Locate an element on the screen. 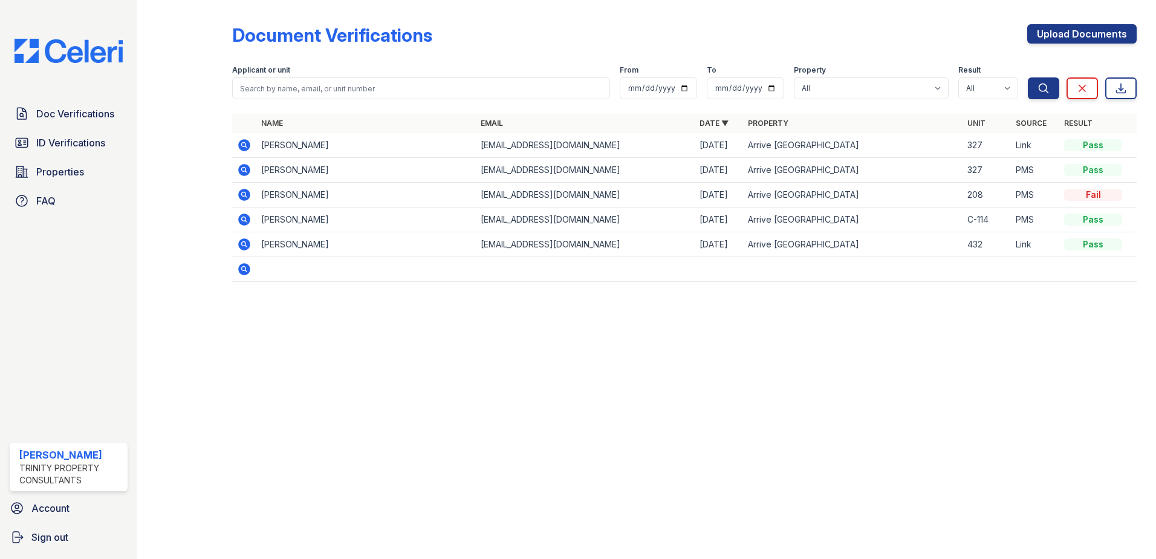 The height and width of the screenshot is (559, 1156). a: Source is located at coordinates (1031, 123).